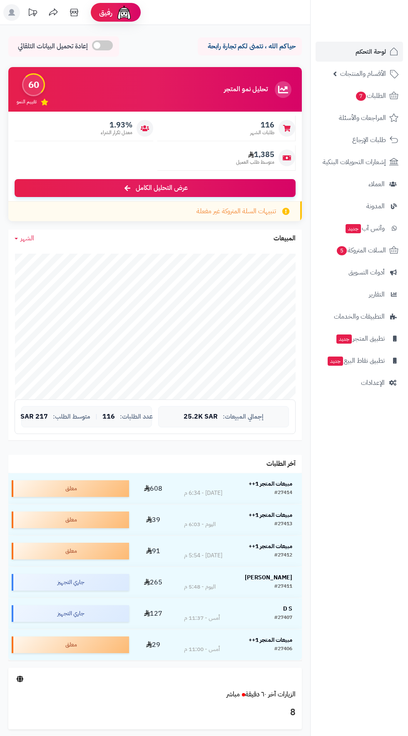 The image size is (408, 736). I want to click on span: التطبيقات والخدمات, so click(360, 317).